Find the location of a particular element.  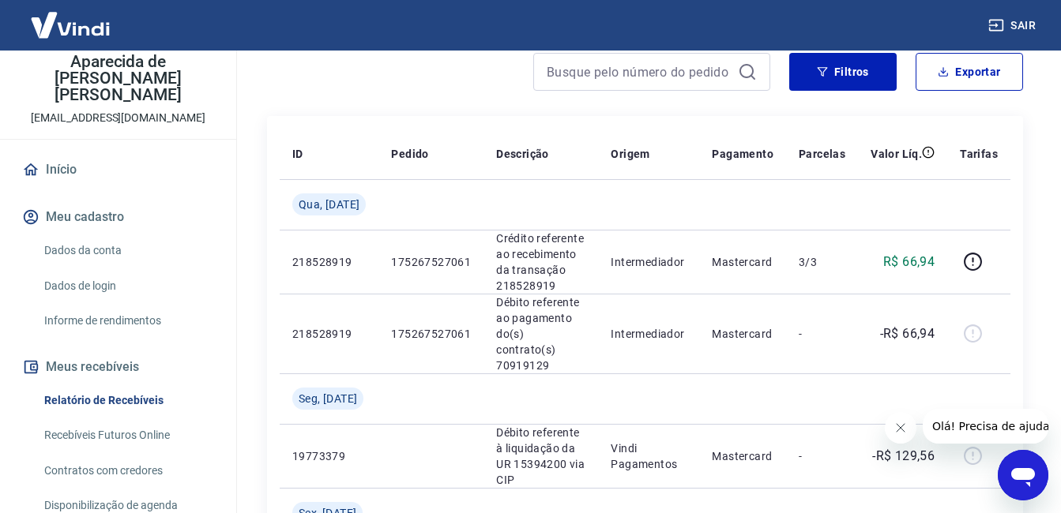

a: Início is located at coordinates (118, 170).